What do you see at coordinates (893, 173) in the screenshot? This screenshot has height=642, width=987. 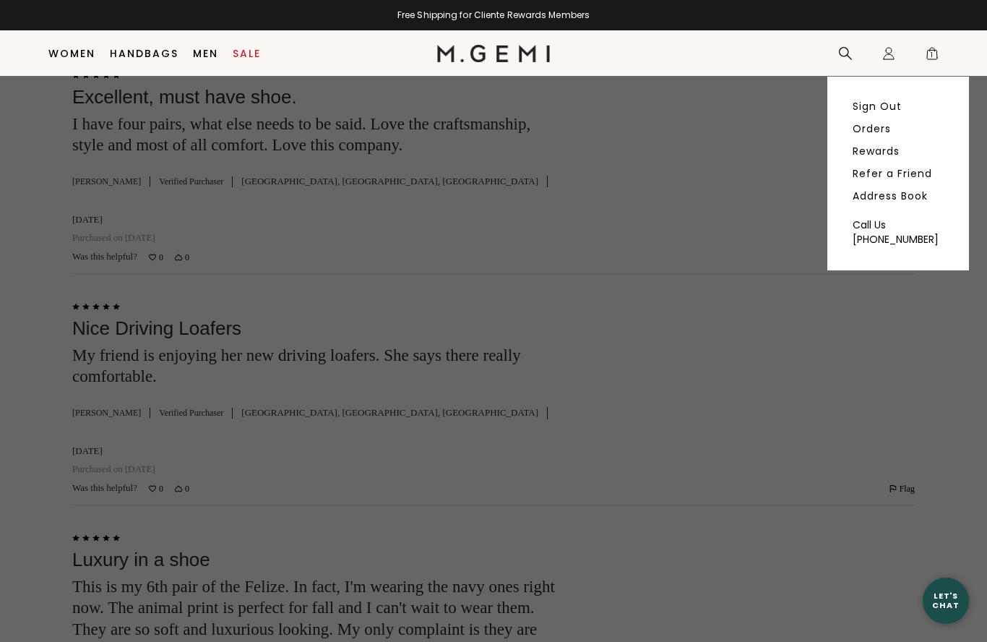 I see `a: Refer a Friend` at bounding box center [893, 173].